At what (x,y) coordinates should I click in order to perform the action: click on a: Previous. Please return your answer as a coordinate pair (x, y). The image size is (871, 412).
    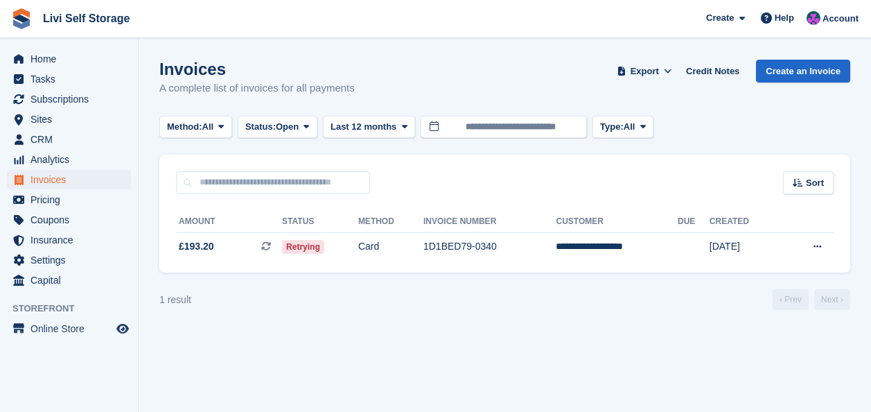
    Looking at the image, I should click on (791, 299).